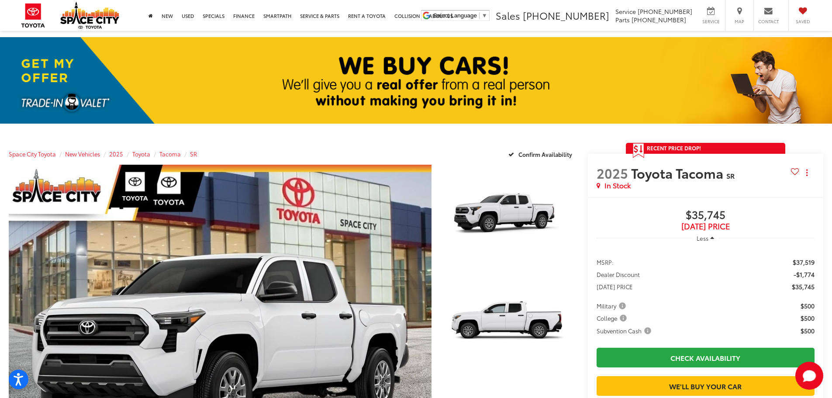  Describe the element at coordinates (612, 306) in the screenshot. I see `span: Military` at that location.